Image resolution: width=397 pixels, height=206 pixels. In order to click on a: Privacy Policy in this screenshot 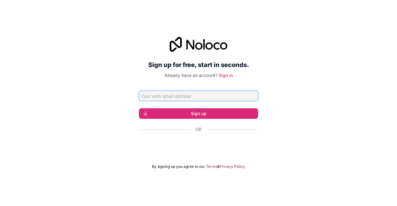, I will do `click(232, 167)`.